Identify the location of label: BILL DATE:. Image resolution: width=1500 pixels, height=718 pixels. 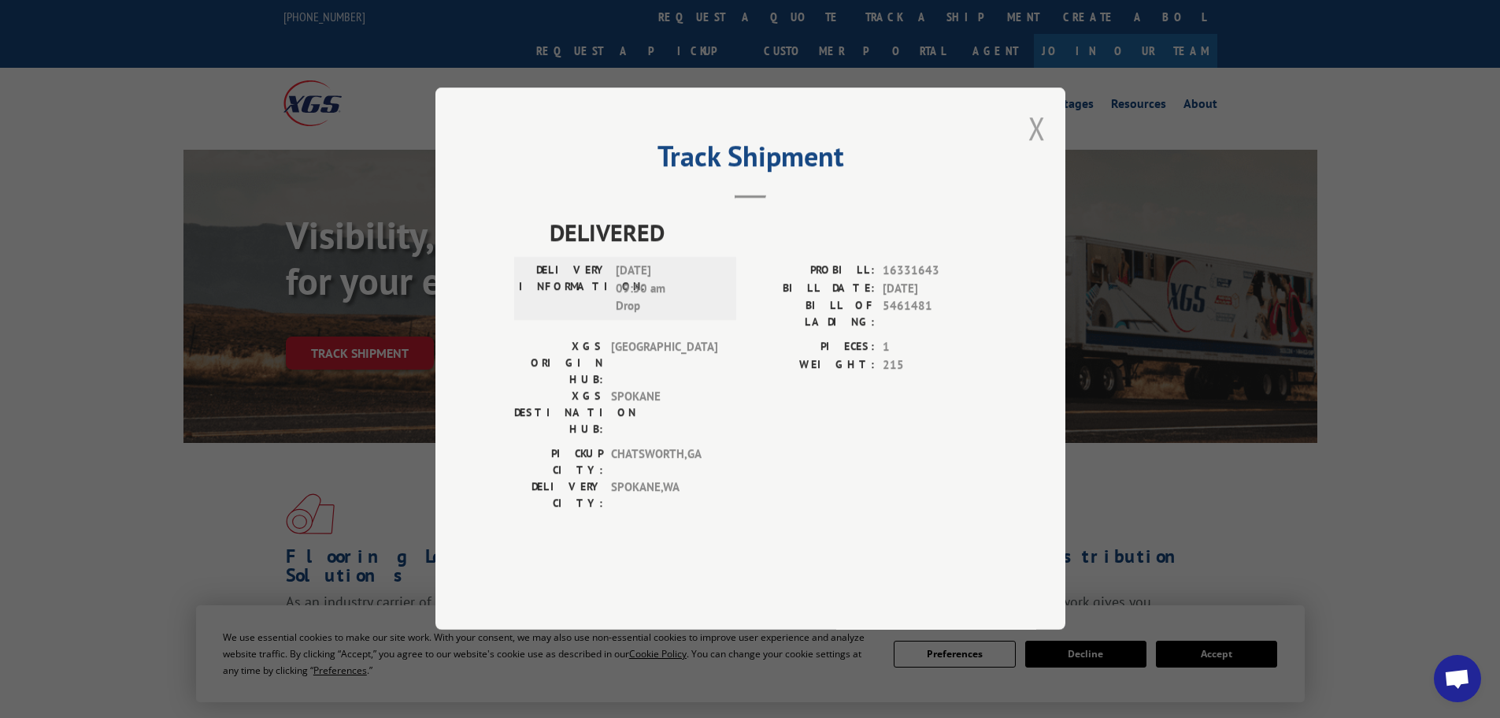
(813, 288).